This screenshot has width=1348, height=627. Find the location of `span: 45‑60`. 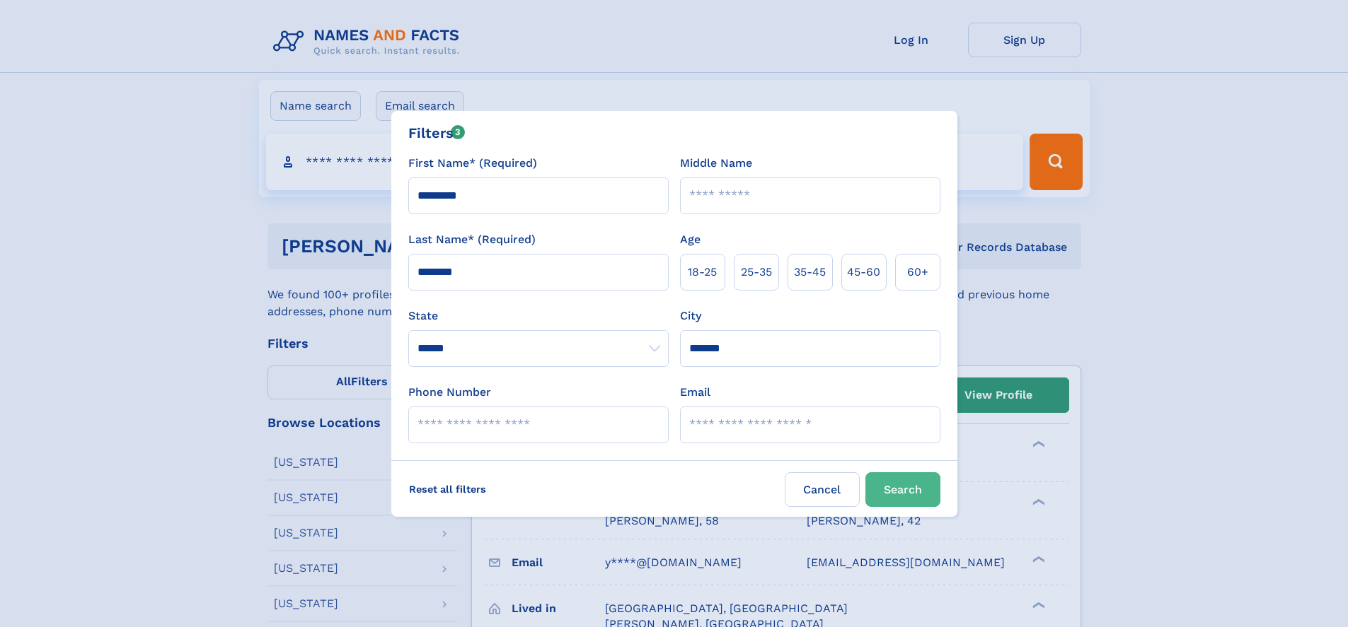

span: 45‑60 is located at coordinates (863, 272).